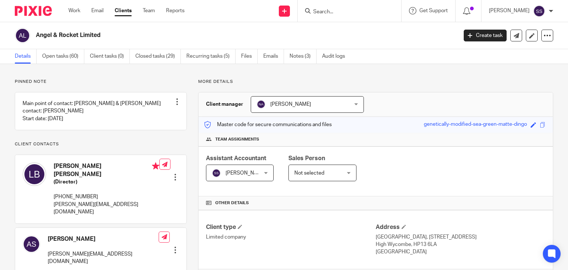 This screenshot has height=270, width=568. Describe the element at coordinates (291, 227) in the screenshot. I see `h4: Client type` at that location.